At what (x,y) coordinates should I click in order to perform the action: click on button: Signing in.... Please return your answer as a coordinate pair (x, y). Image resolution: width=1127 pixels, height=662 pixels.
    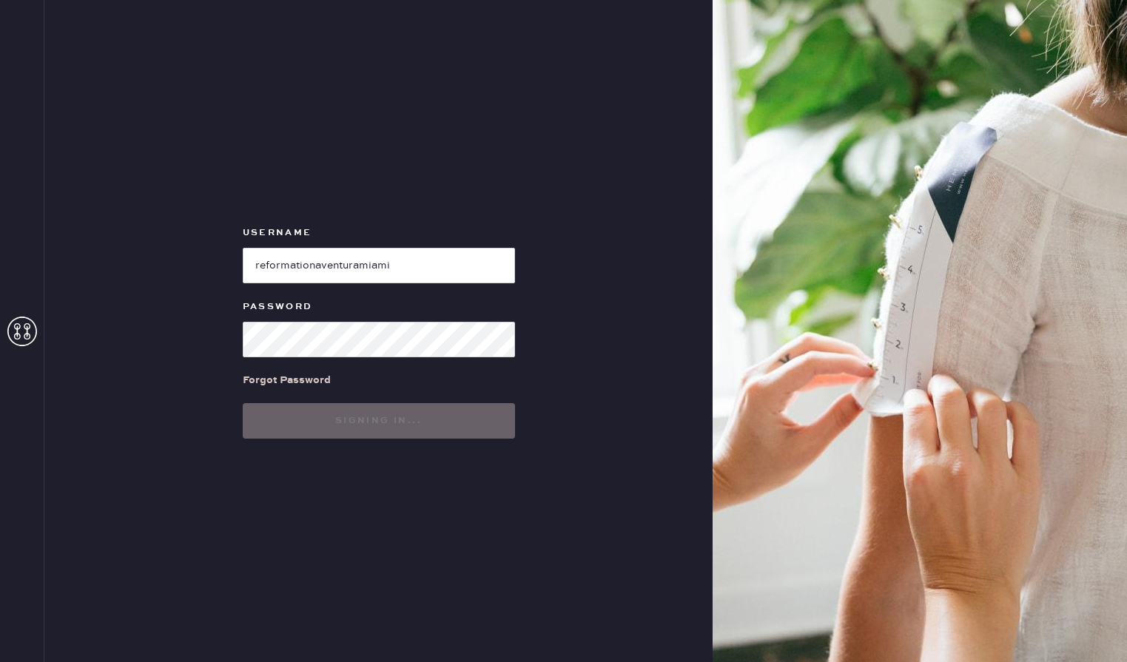
    Looking at the image, I should click on (379, 421).